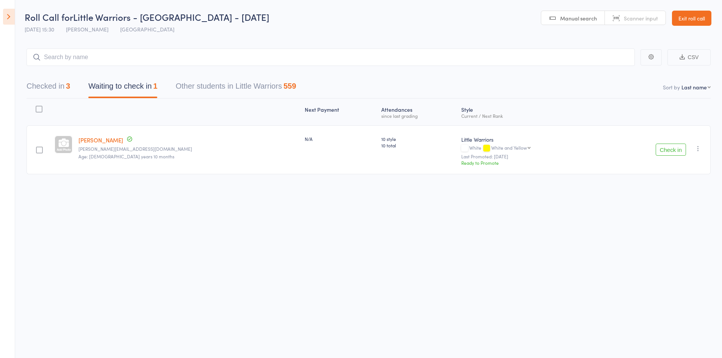  Describe the element at coordinates (49, 17) in the screenshot. I see `span: Roll Call for` at that location.